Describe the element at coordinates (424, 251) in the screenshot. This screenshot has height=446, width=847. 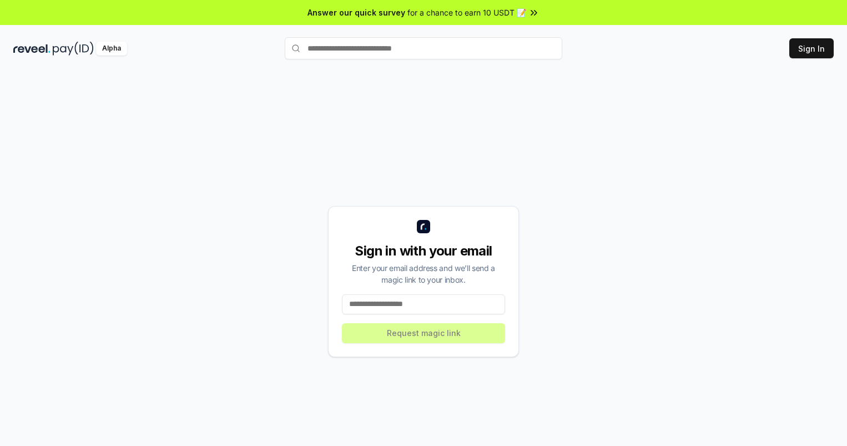
I see `div: Sign in with your email` at that location.